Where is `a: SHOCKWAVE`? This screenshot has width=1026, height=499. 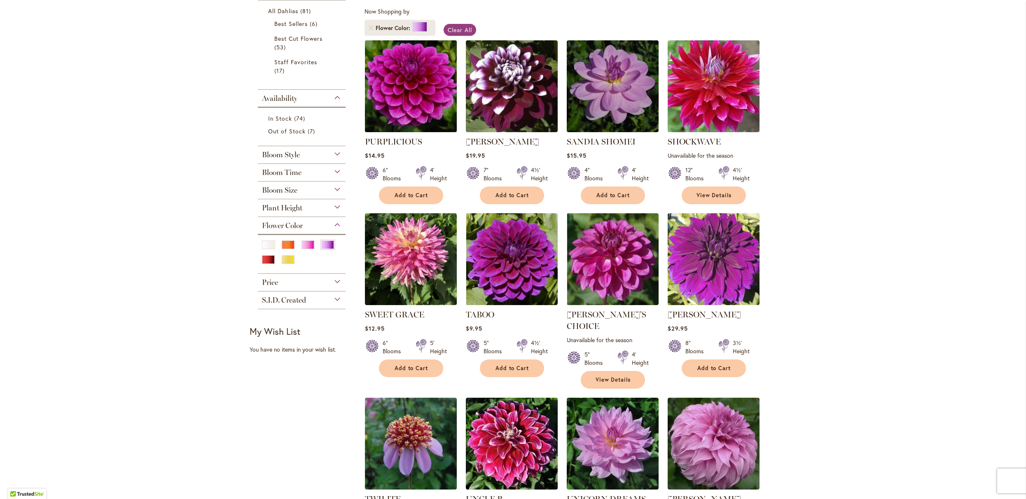
a: SHOCKWAVE is located at coordinates (694, 142).